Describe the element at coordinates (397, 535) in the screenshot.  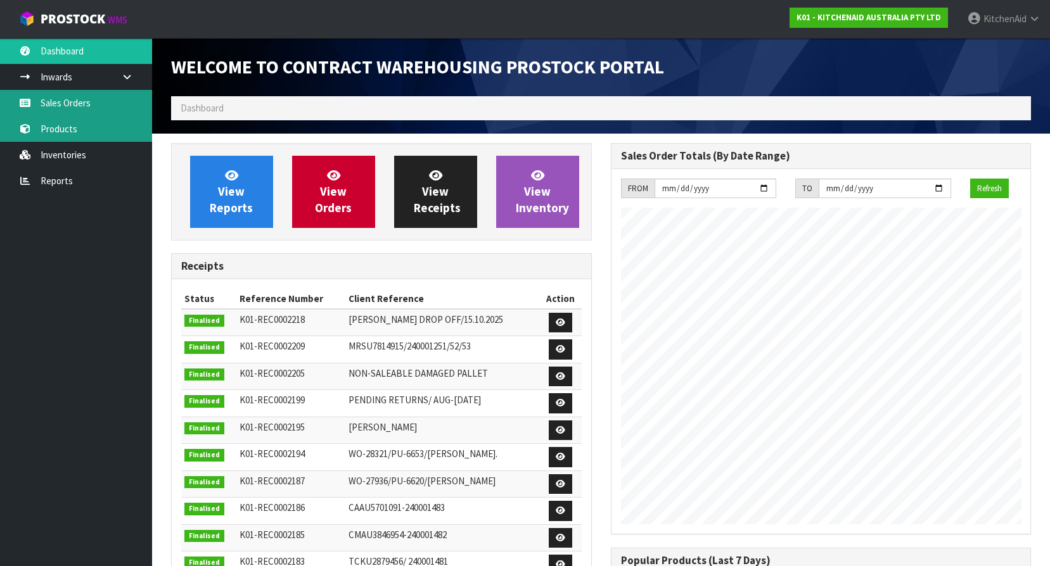
I see `span: CMAU3846954-240001482` at that location.